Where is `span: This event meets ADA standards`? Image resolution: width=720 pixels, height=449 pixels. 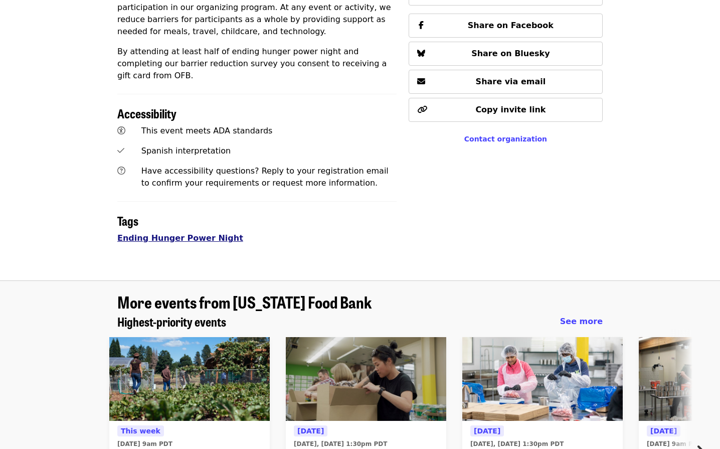 span: This event meets ADA standards is located at coordinates (207, 130).